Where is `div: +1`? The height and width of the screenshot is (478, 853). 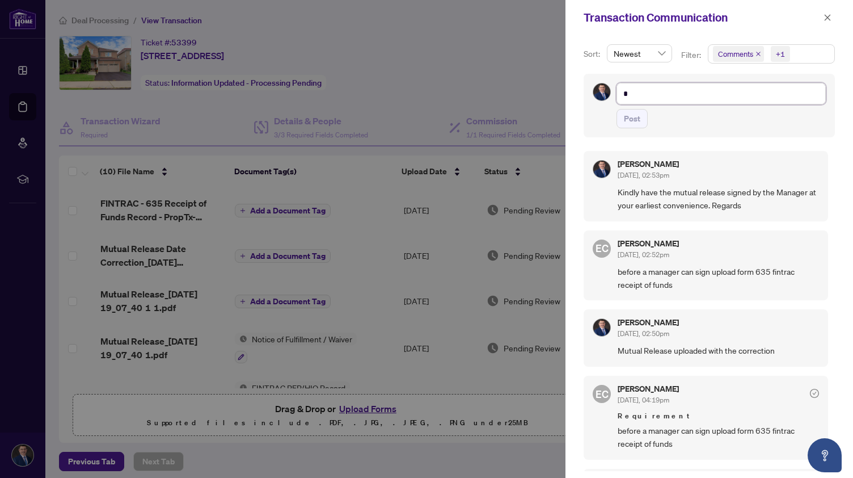
div: +1 is located at coordinates (780, 54).